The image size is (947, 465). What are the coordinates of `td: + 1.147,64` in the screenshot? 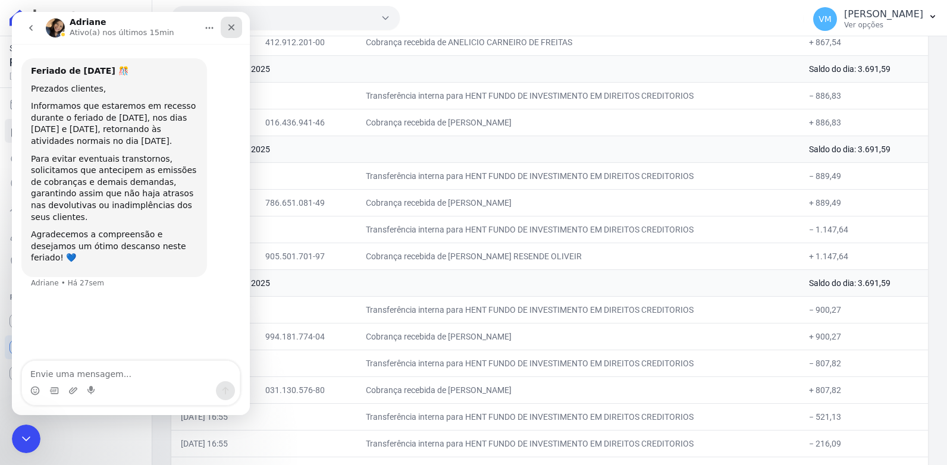 It's located at (864, 256).